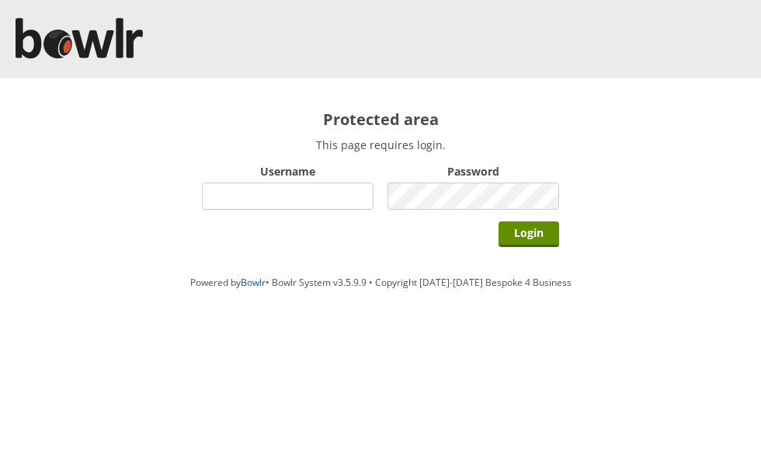  What do you see at coordinates (473, 171) in the screenshot?
I see `label: Password` at bounding box center [473, 171].